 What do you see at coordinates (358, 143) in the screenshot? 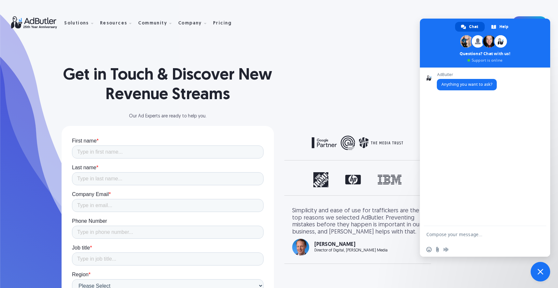
I see `div: 2 of 2` at bounding box center [358, 143].